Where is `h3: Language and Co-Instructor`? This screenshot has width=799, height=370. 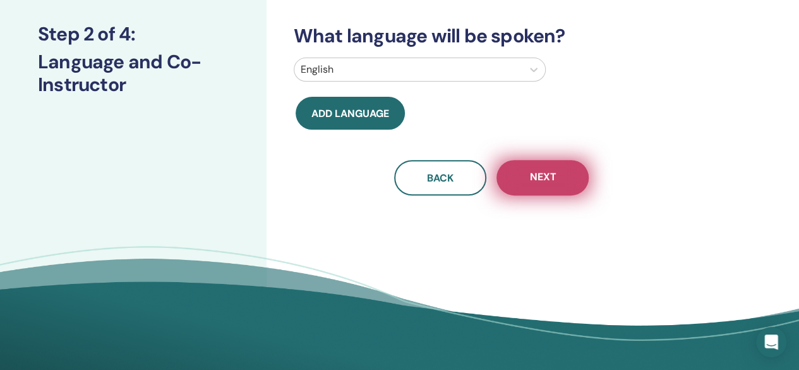
h3: Language and Co-Instructor is located at coordinates (133, 73).